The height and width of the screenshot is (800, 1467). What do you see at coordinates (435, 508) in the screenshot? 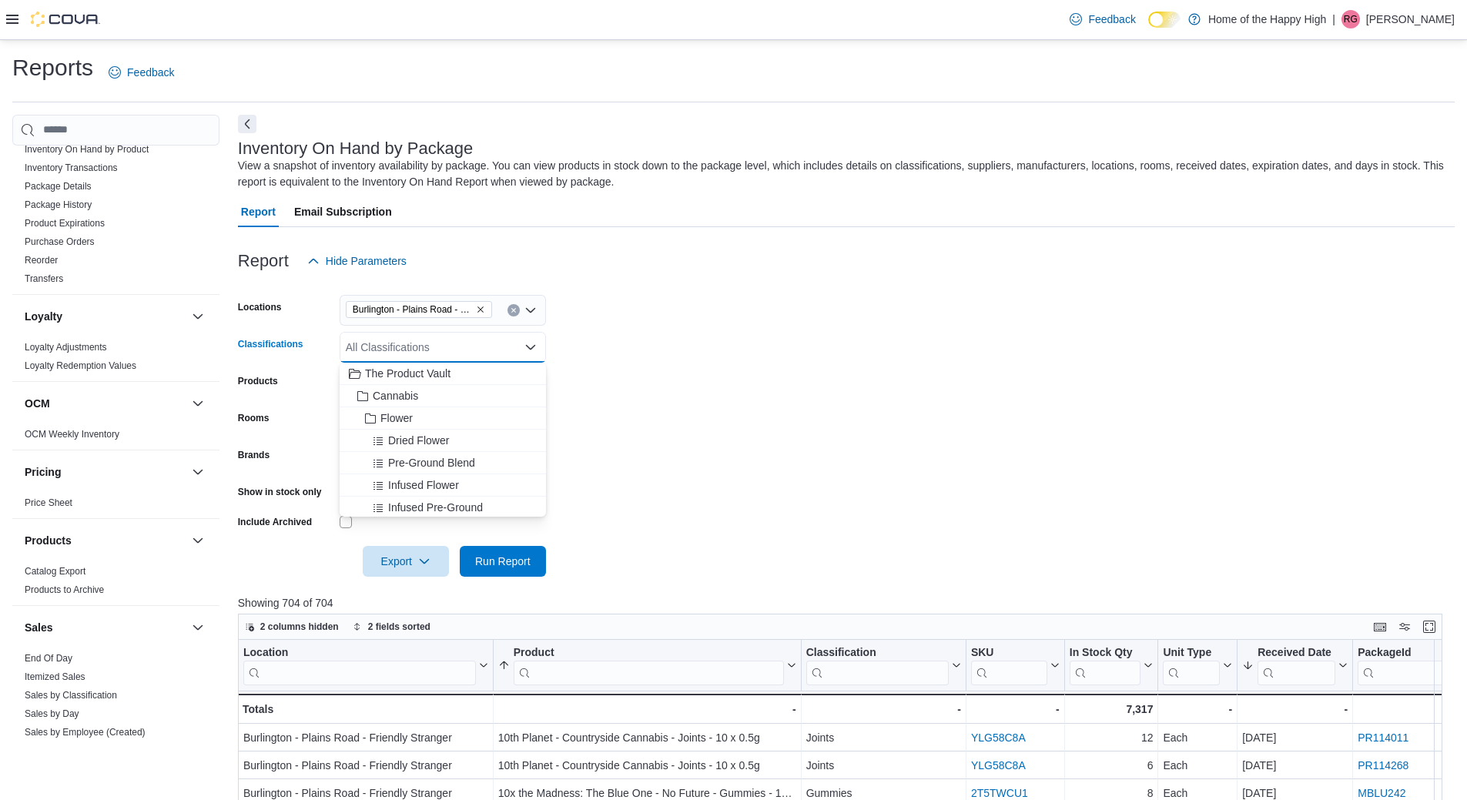
I see `span: Infused Pre-Ground` at bounding box center [435, 508].